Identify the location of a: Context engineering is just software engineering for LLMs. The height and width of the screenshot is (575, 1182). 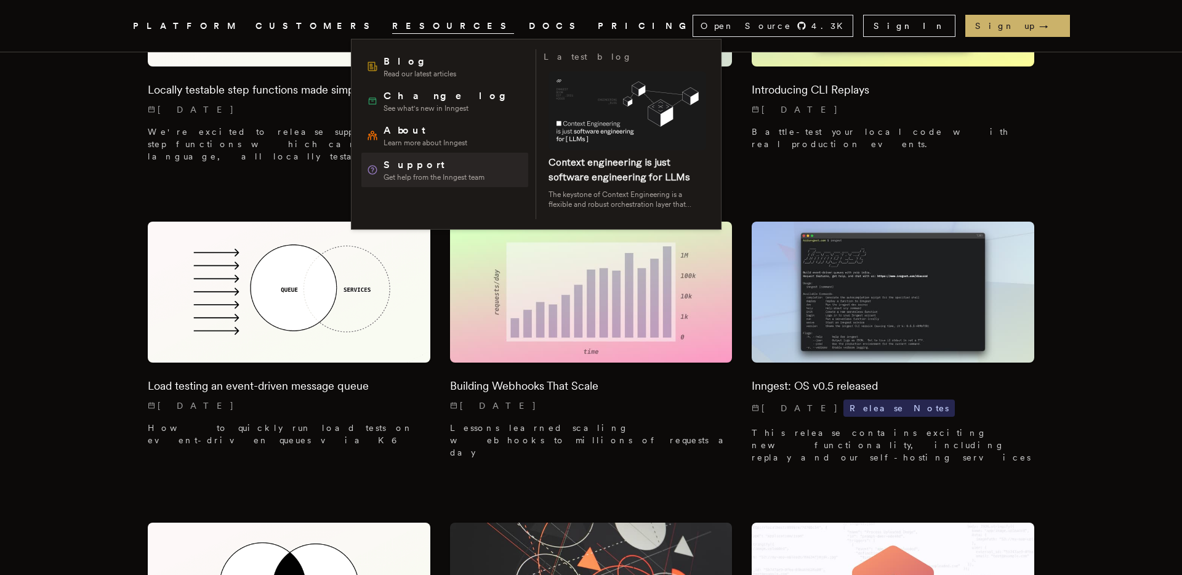
(619, 169).